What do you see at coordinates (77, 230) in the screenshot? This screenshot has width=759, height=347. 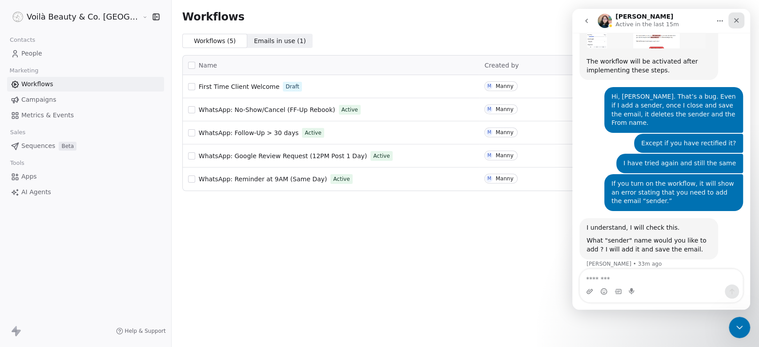 I see `div: I understand, I will check this.What "sender" name would you like to add ? I will add it and save...` at bounding box center [77, 230].